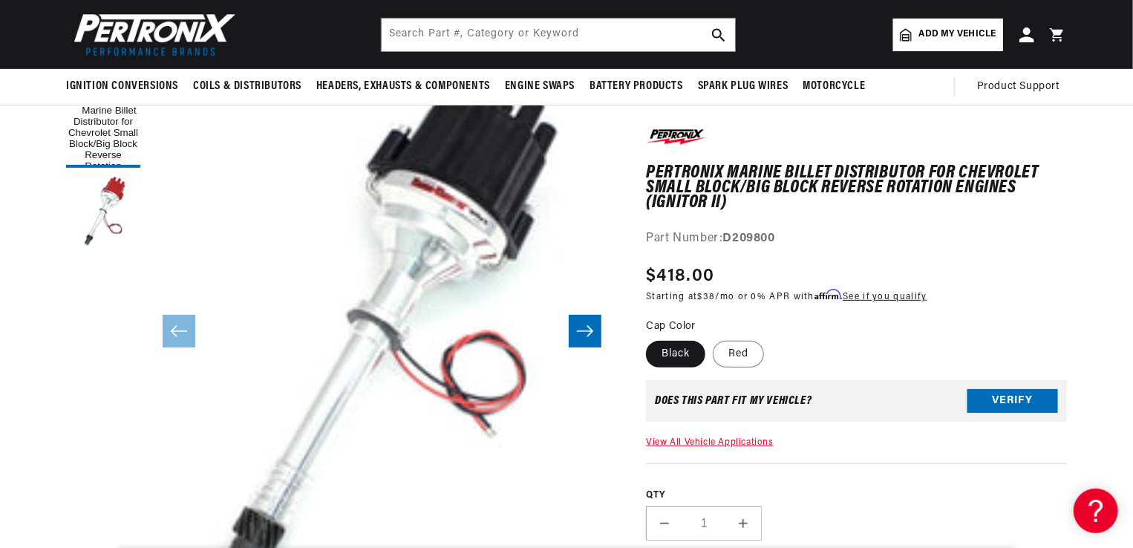 Image resolution: width=1133 pixels, height=548 pixels. Describe the element at coordinates (540, 86) in the screenshot. I see `span: Engine Swaps` at that location.